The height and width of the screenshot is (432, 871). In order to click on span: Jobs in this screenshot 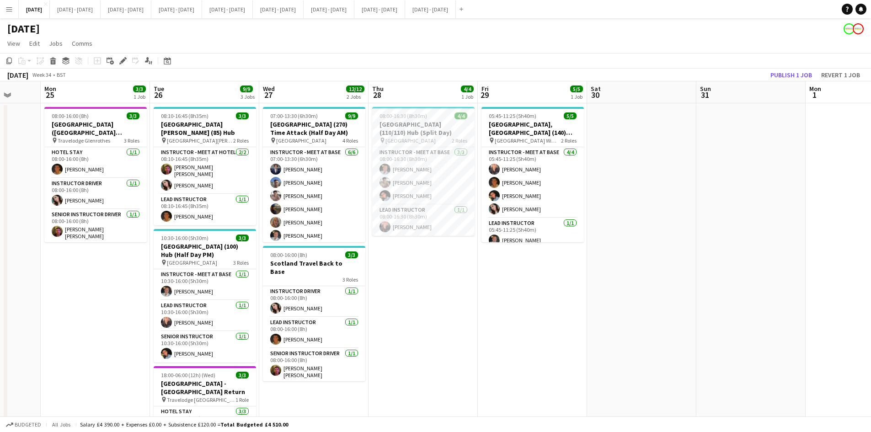, I will do `click(56, 43)`.